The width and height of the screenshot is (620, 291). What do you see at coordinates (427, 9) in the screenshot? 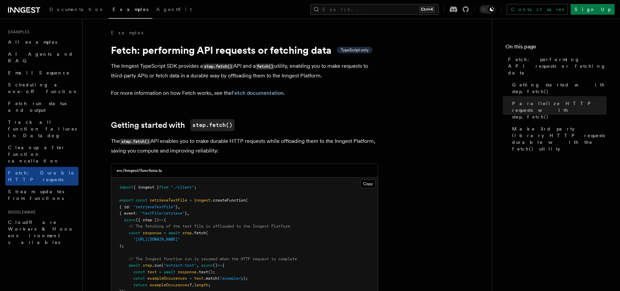
I see `kbd: Ctrl+K` at bounding box center [427, 9].